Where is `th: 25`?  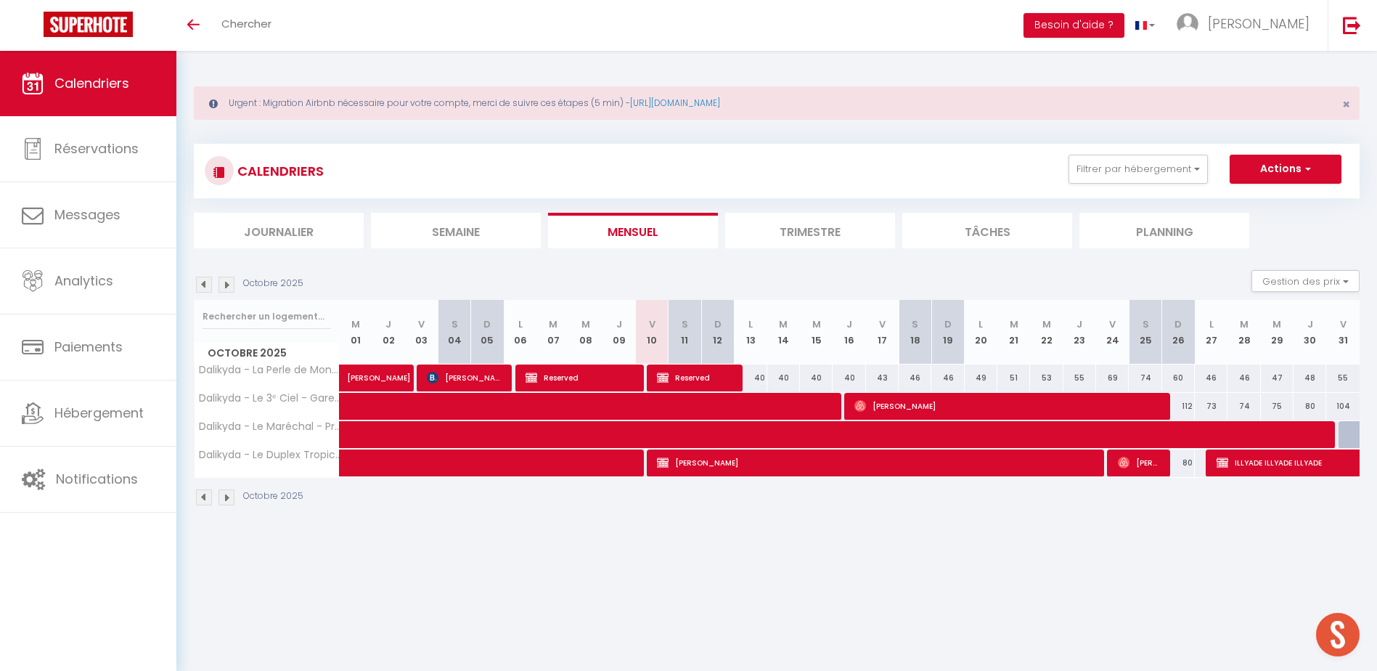
th: 25 is located at coordinates (1145, 332).